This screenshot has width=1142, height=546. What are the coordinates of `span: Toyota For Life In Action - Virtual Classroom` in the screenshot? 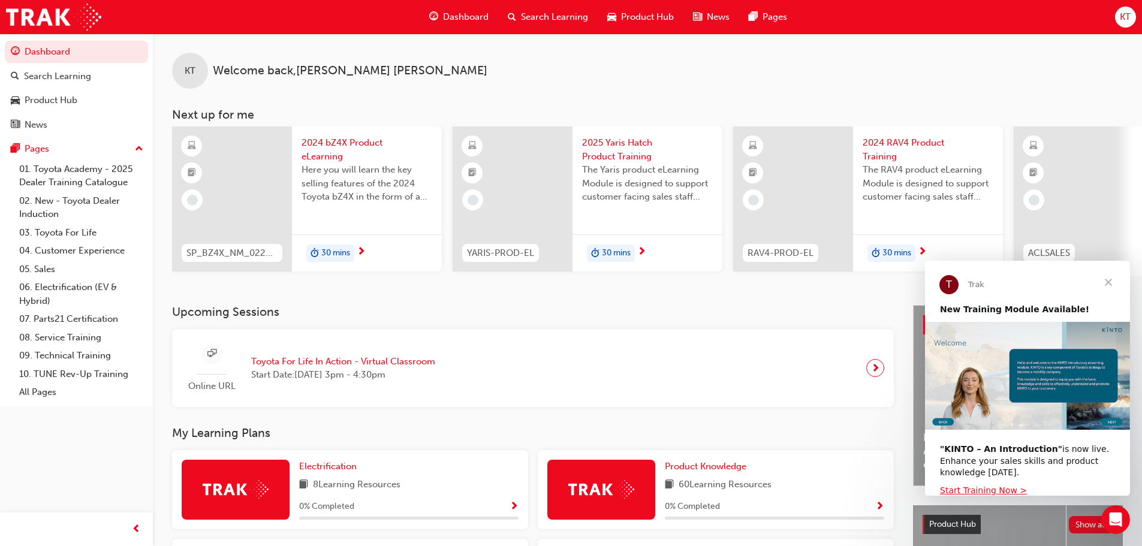 It's located at (343, 361).